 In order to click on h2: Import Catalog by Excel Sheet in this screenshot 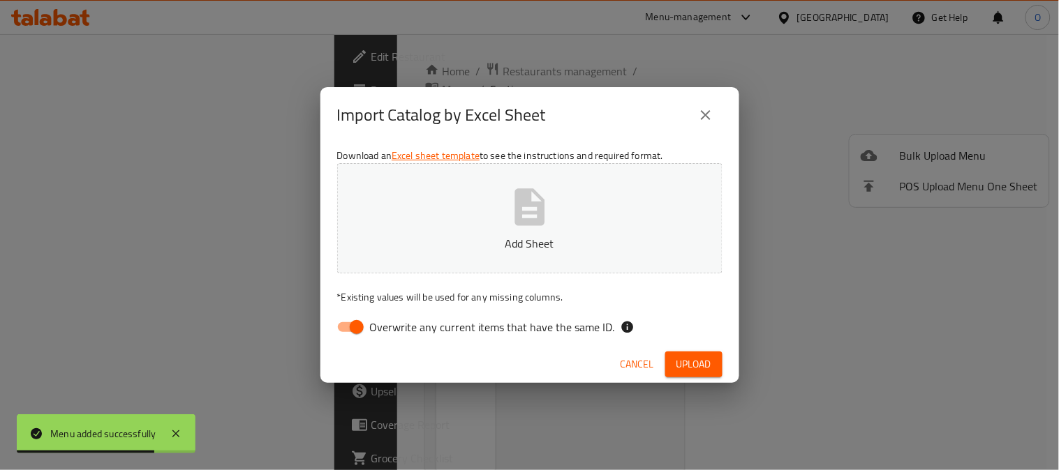, I will do `click(441, 115)`.